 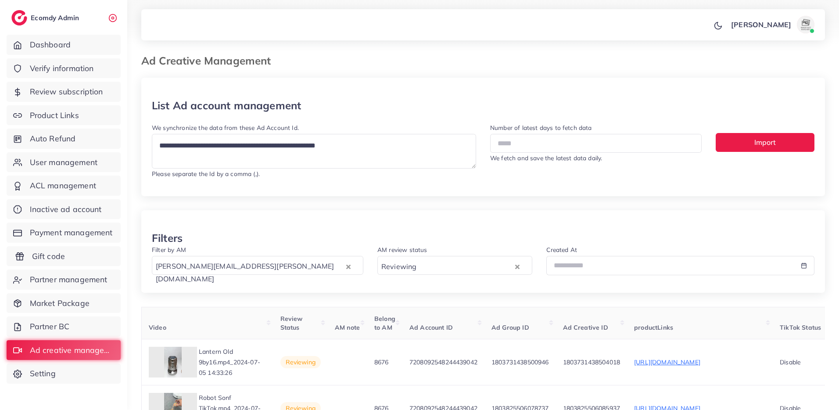 What do you see at coordinates (765, 142) in the screenshot?
I see `span: Import` at bounding box center [765, 142].